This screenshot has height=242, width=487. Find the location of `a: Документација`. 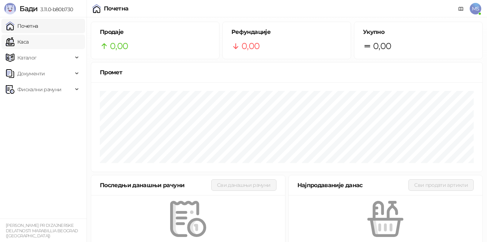

a: Документација is located at coordinates (461, 9).